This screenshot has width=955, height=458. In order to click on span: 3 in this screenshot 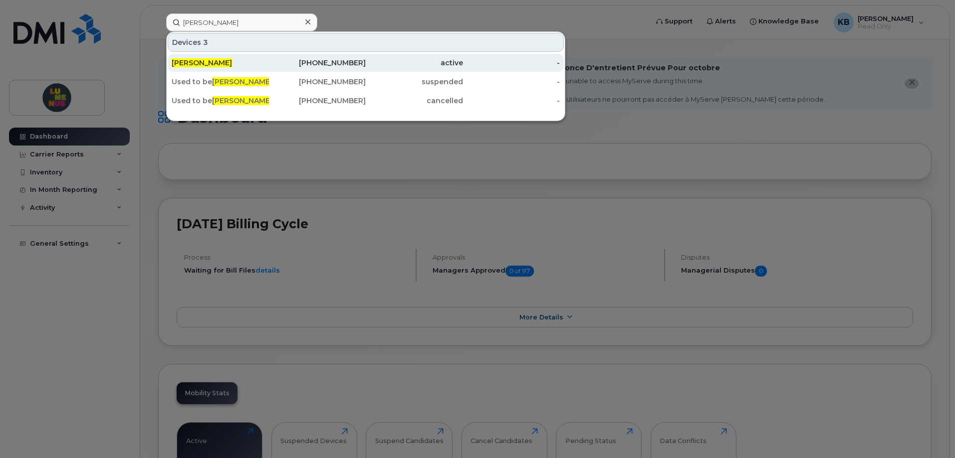, I will do `click(205, 42)`.